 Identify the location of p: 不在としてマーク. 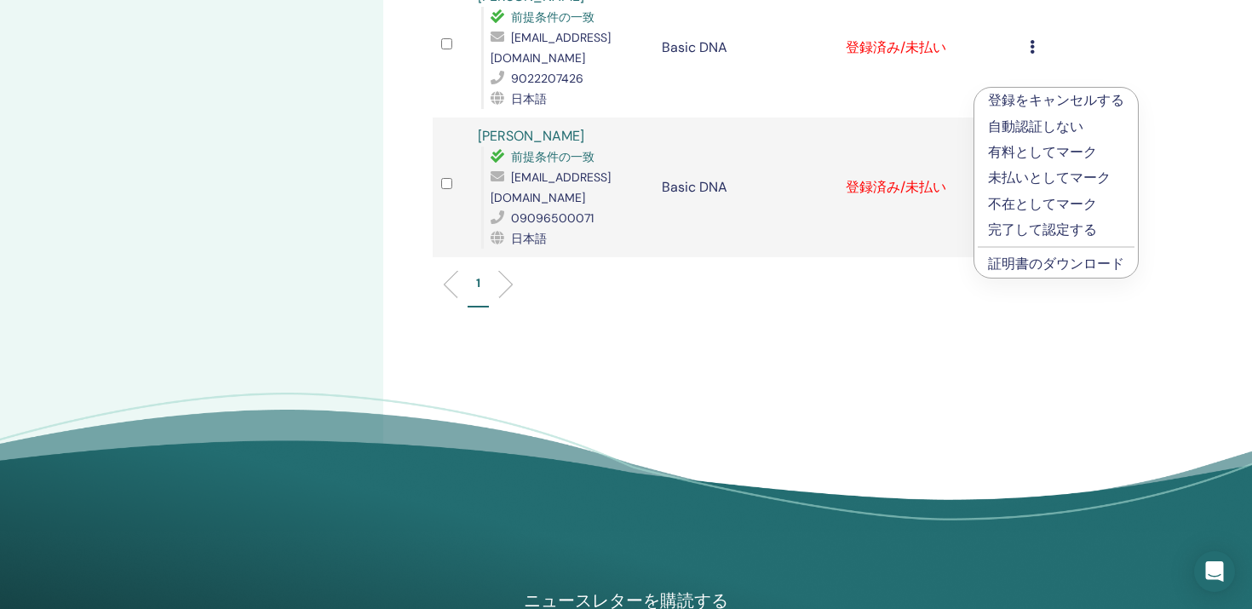
(1056, 204).